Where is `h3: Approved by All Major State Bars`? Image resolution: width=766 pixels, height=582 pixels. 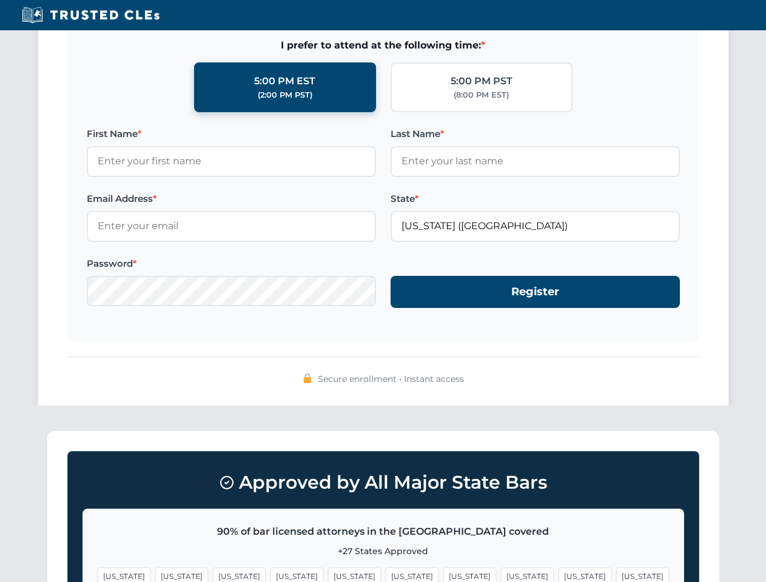
h3: Approved by All Major State Bars is located at coordinates (383, 483).